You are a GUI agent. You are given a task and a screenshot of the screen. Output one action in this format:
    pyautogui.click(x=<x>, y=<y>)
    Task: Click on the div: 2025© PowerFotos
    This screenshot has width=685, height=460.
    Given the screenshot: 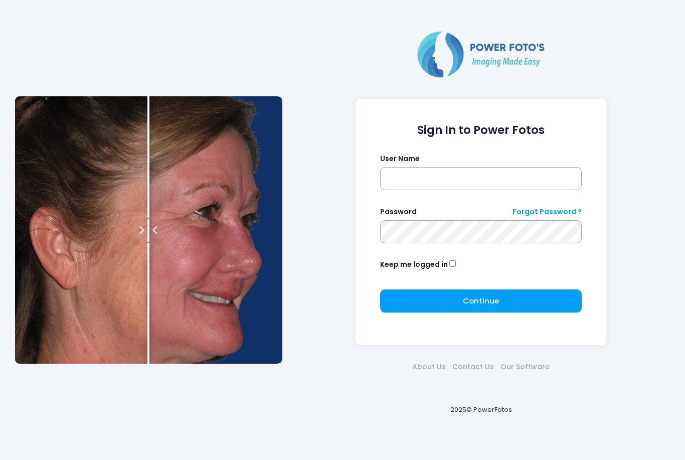 What is the action you would take?
    pyautogui.click(x=481, y=409)
    